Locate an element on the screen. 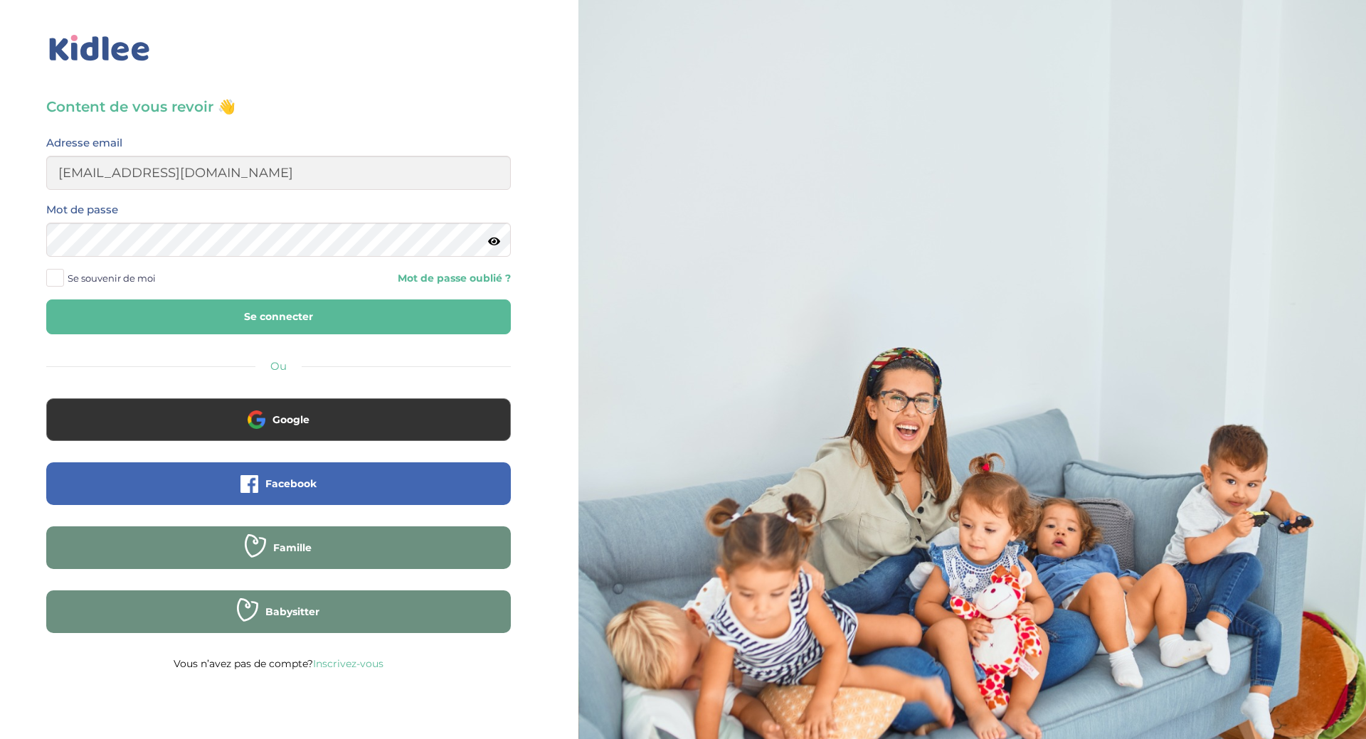 This screenshot has height=739, width=1366. button: Facebook is located at coordinates (278, 484).